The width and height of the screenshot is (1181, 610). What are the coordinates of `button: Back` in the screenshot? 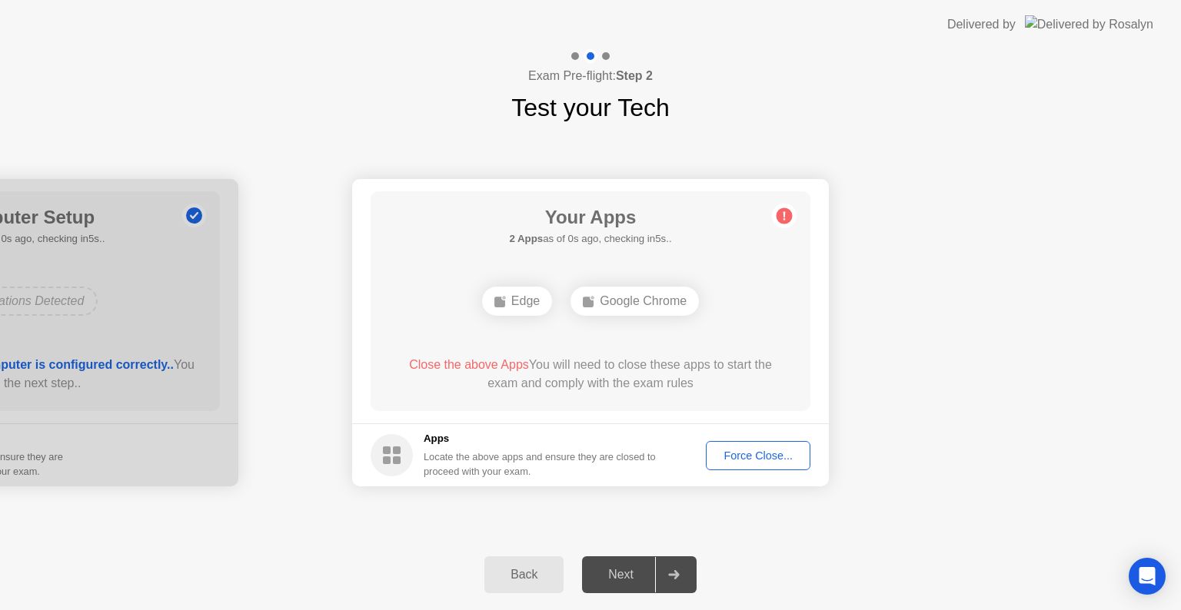 It's located at (524, 575).